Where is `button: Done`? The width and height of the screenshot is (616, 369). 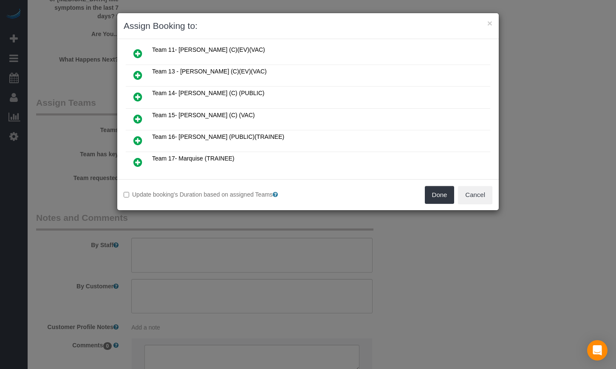 button: Done is located at coordinates (439, 195).